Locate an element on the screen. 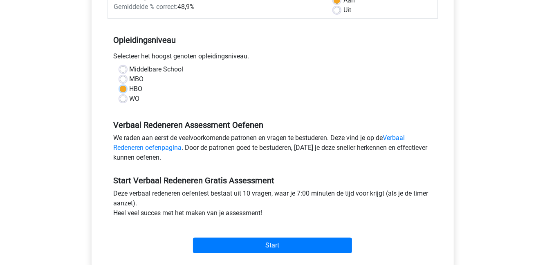 The height and width of the screenshot is (265, 545). div: Selecteer het hoogst genoten opleidingsniveau. is located at coordinates (273, 58).